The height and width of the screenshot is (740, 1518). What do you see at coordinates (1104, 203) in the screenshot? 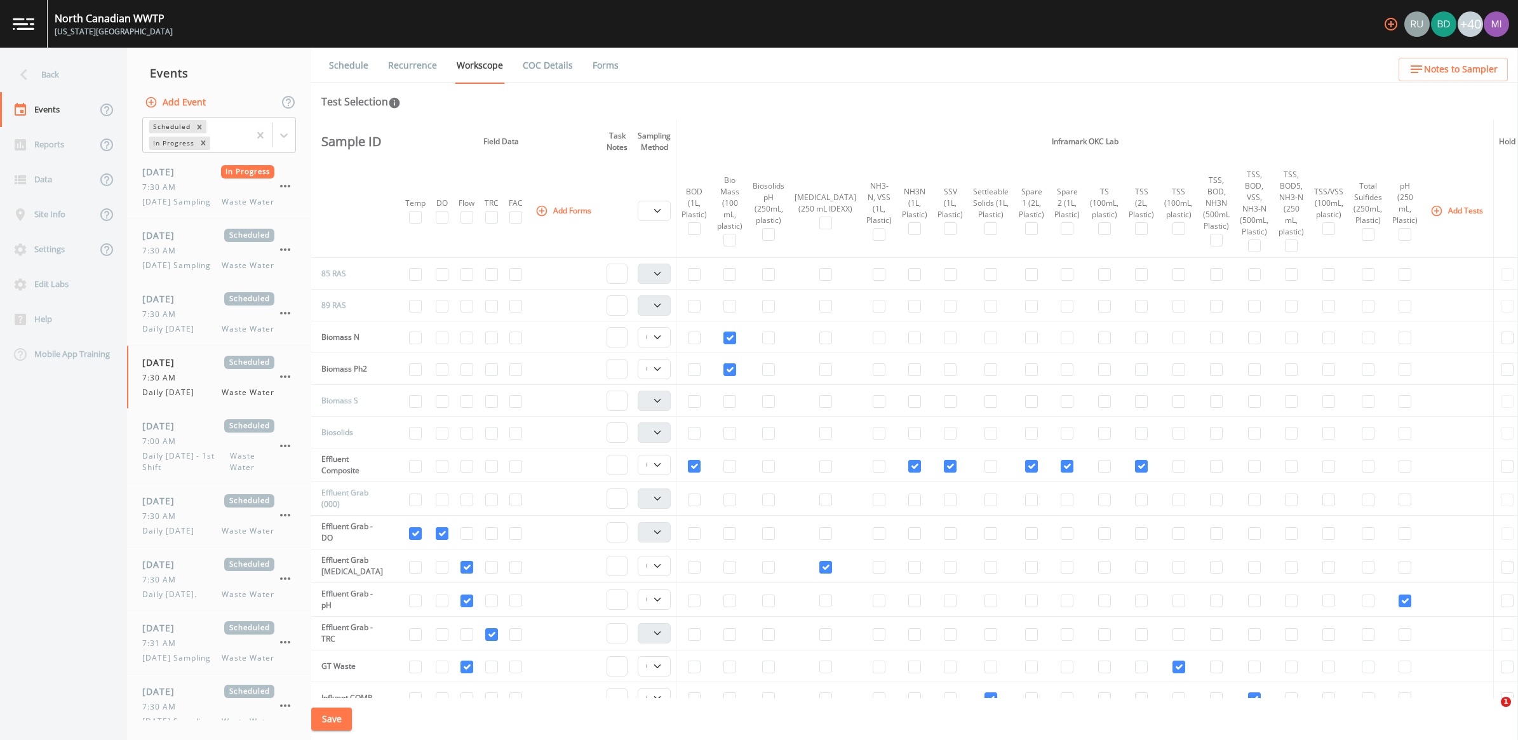
I see `div: TS (100mL, plastic)` at bounding box center [1104, 203].